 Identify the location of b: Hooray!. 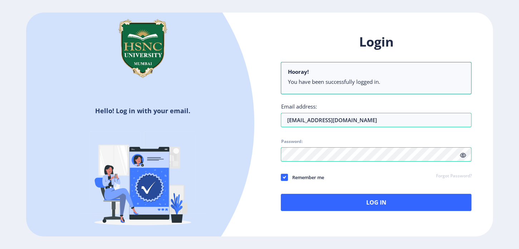
(298, 72).